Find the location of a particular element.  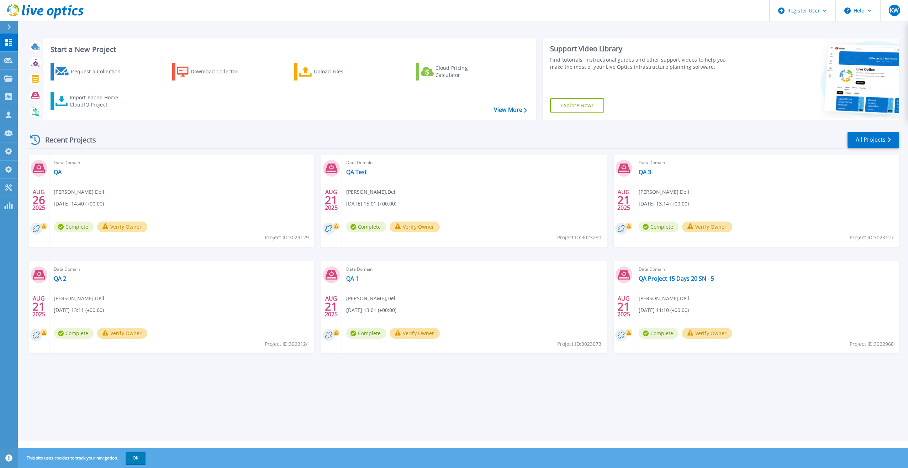

div: Find tutorials, instructional guides and other support videos to help you make the most of your L... is located at coordinates (642, 63).